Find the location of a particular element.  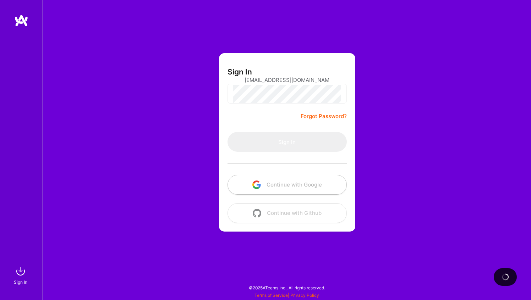

a: Forgot Password? is located at coordinates (324, 116).